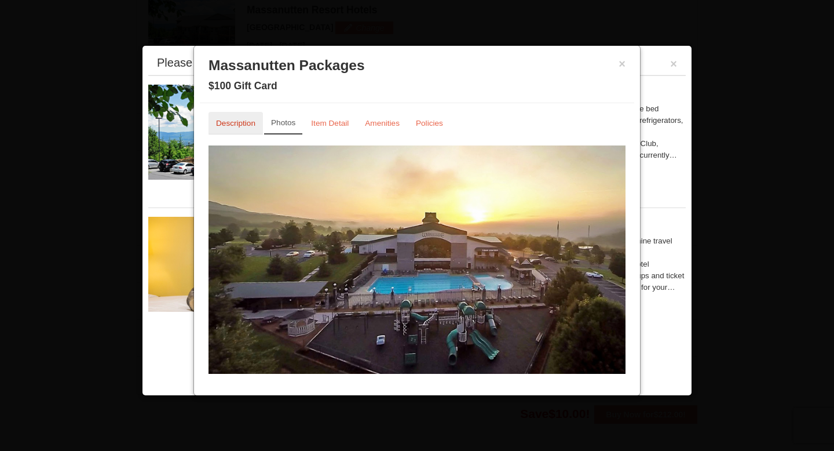 The width and height of the screenshot is (834, 451). What do you see at coordinates (235, 132) in the screenshot?
I see `img: 19219026-1-e3b4ac8e.jpg` at bounding box center [235, 132].